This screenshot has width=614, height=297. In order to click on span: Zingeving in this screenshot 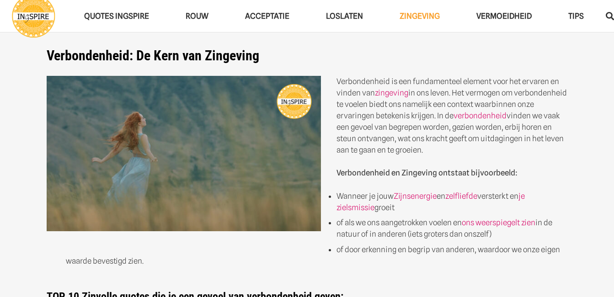, I will do `click(420, 16)`.